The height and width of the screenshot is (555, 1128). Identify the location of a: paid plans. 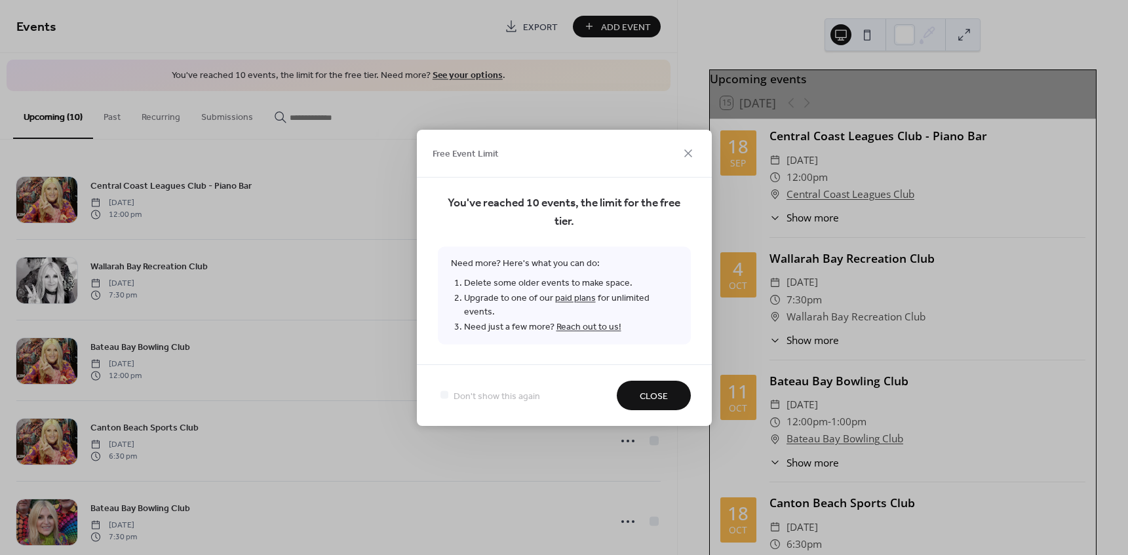
(575, 298).